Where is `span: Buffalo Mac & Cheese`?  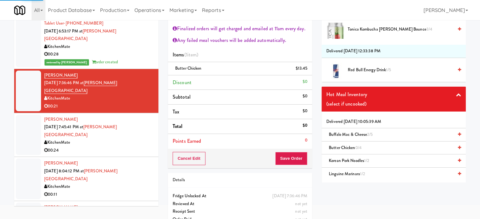
span: Buffalo Mac & Cheese is located at coordinates (351, 134).